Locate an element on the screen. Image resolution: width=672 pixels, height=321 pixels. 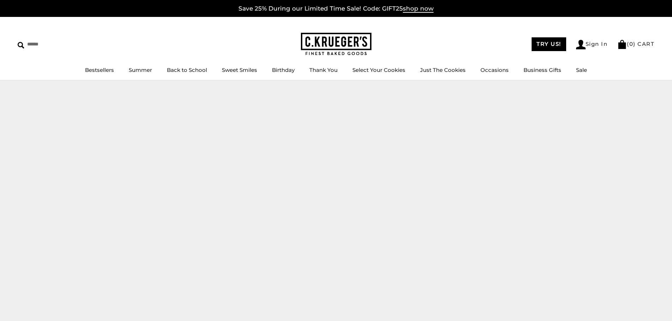
a: Birthday is located at coordinates (283, 70).